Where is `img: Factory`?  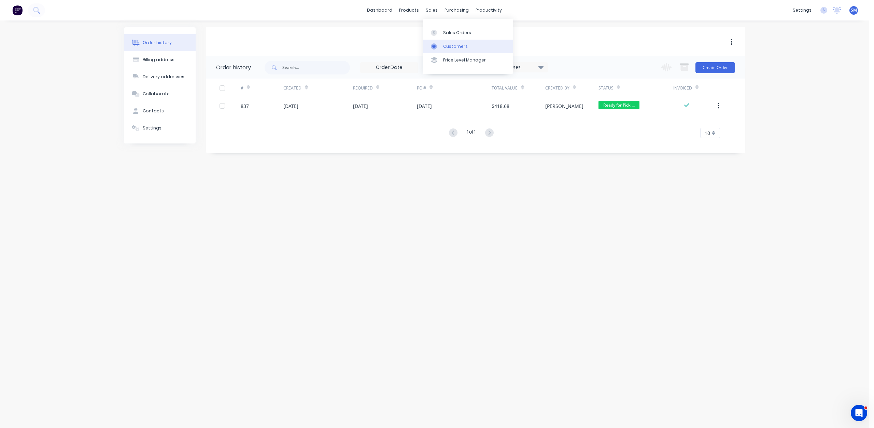
img: Factory is located at coordinates (17, 10).